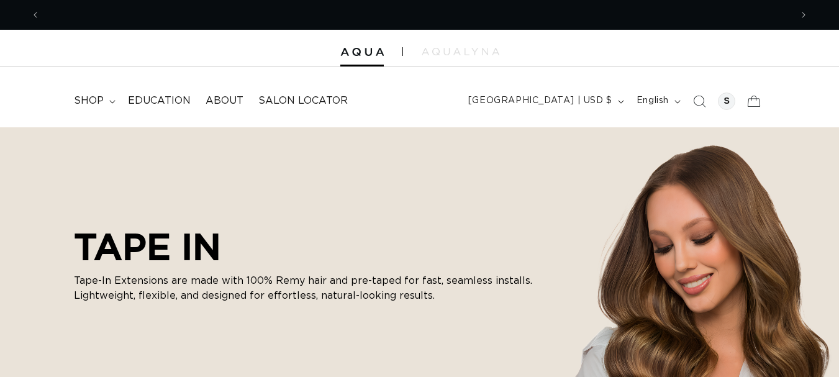 The height and width of the screenshot is (377, 839). Describe the element at coordinates (362, 52) in the screenshot. I see `img: Aqua Hair Extensions` at that location.